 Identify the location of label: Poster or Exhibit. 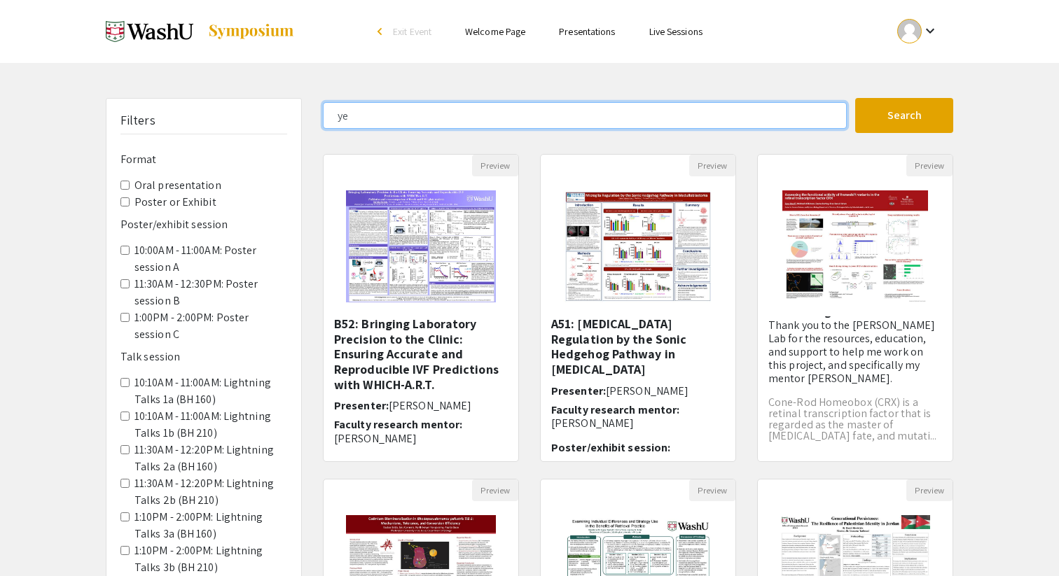
(175, 202).